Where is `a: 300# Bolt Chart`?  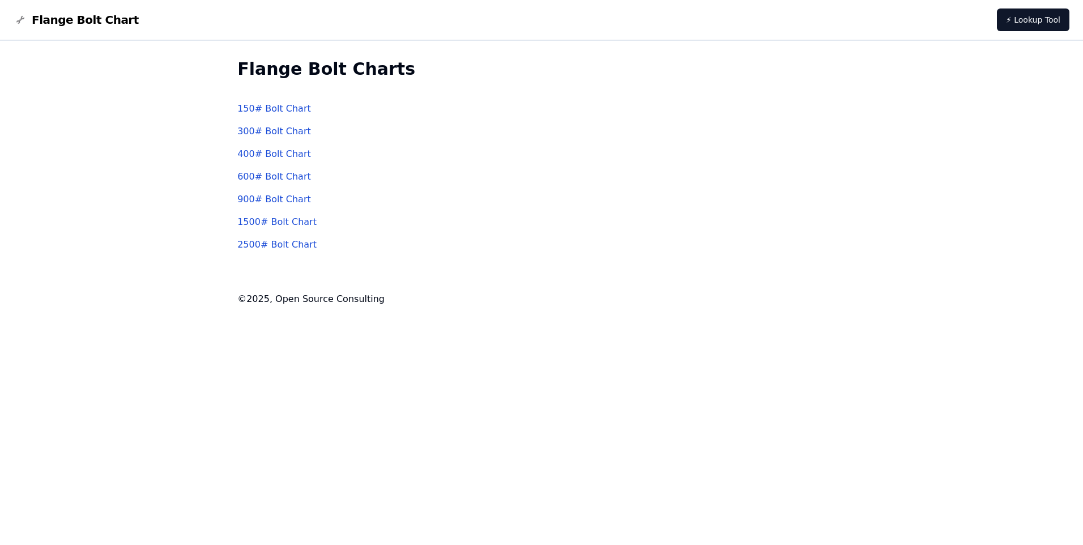 a: 300# Bolt Chart is located at coordinates (274, 131).